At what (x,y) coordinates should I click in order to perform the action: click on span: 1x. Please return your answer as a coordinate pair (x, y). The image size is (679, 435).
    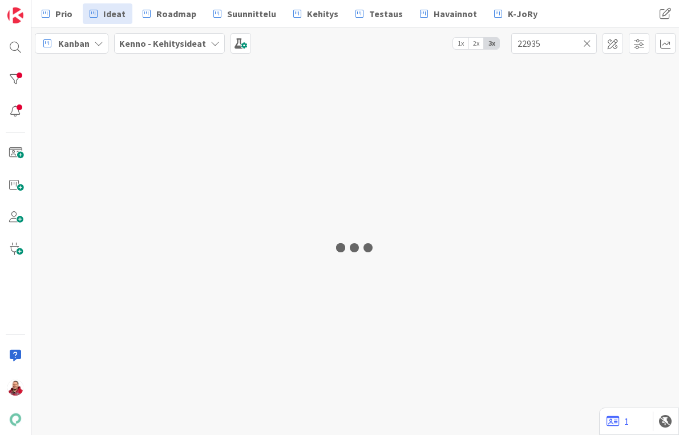
    Looking at the image, I should click on (460, 43).